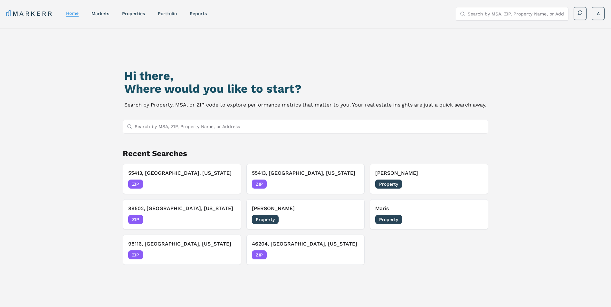  Describe the element at coordinates (305, 76) in the screenshot. I see `h1: Hi there,` at that location.